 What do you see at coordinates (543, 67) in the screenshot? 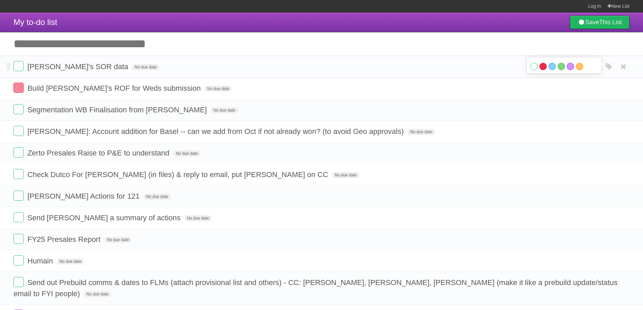
I see `label: Red` at bounding box center [543, 67].